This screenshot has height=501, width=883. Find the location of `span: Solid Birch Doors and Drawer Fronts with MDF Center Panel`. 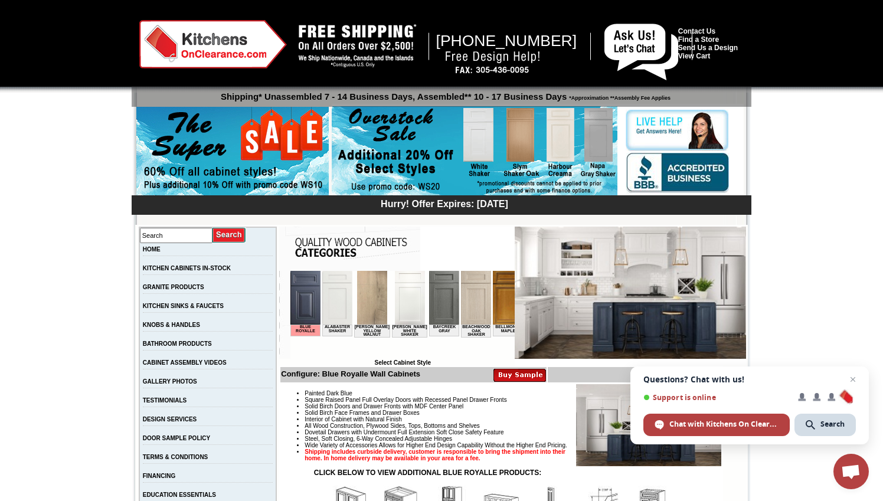

span: Solid Birch Doors and Drawer Fronts with MDF Center Panel is located at coordinates (384, 406).